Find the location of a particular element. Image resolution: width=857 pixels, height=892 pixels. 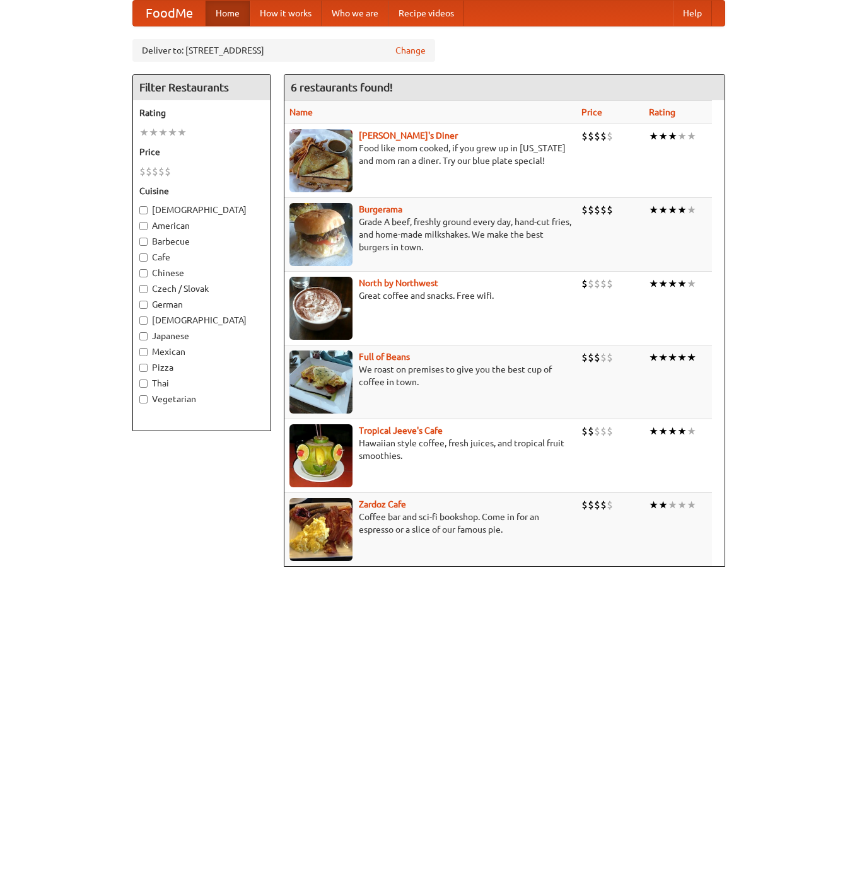

img: jeeves.jpg is located at coordinates (321, 456).